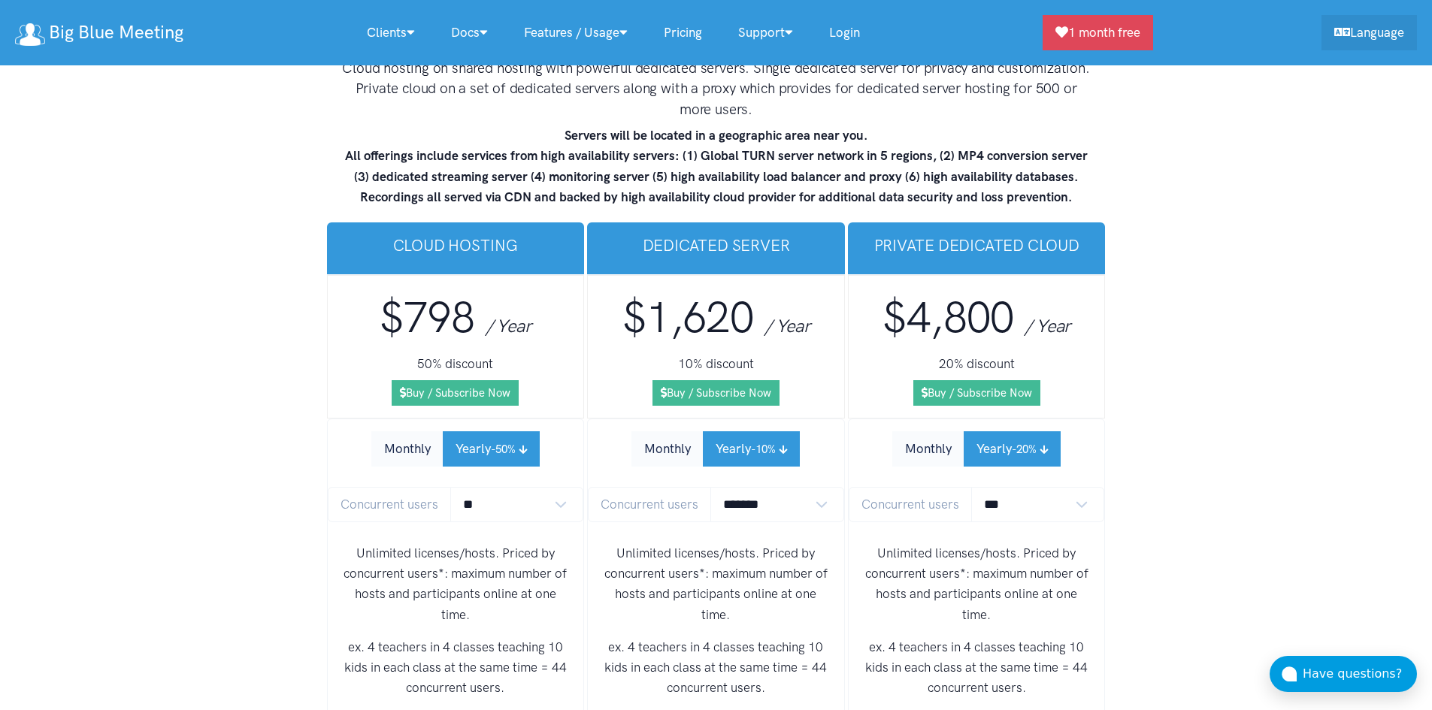 The image size is (1432, 710). What do you see at coordinates (715, 364) in the screenshot?
I see `h5: 10% discount` at bounding box center [715, 364].